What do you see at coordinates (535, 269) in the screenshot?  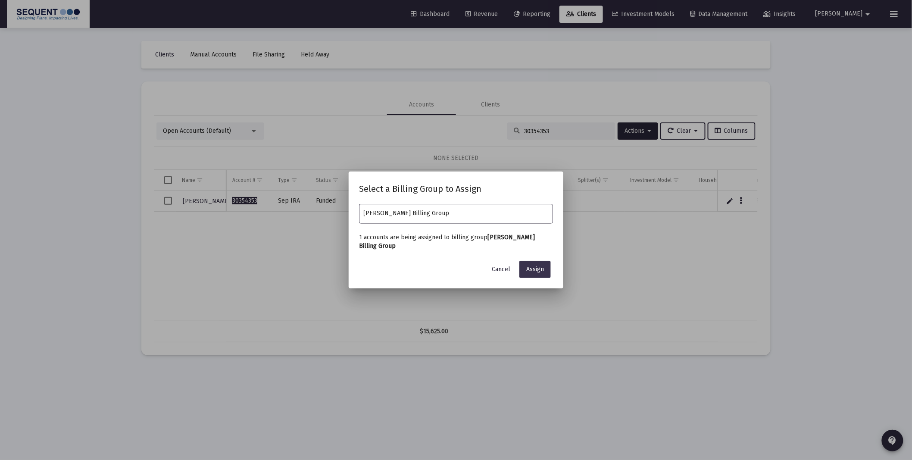 I see `button: Assign` at bounding box center [535, 269].